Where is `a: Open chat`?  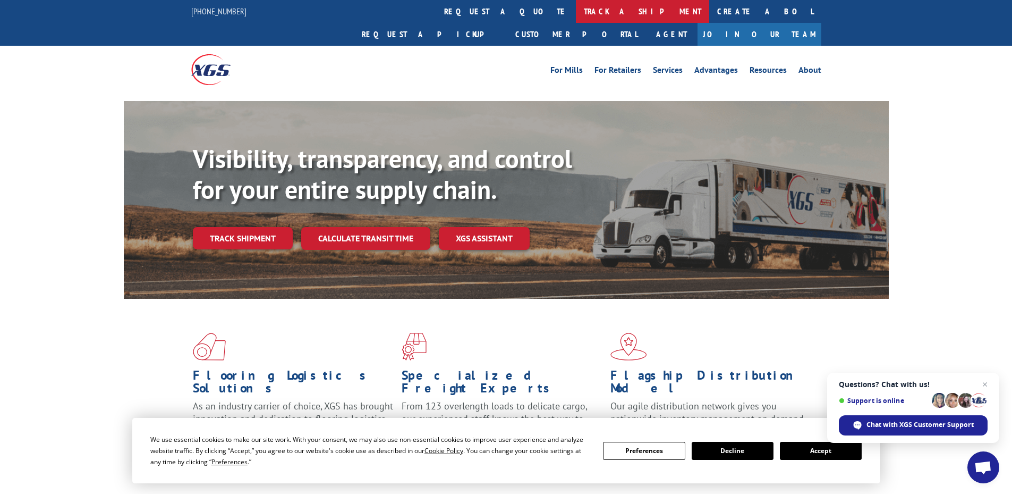
a: Open chat is located at coordinates (983, 467).